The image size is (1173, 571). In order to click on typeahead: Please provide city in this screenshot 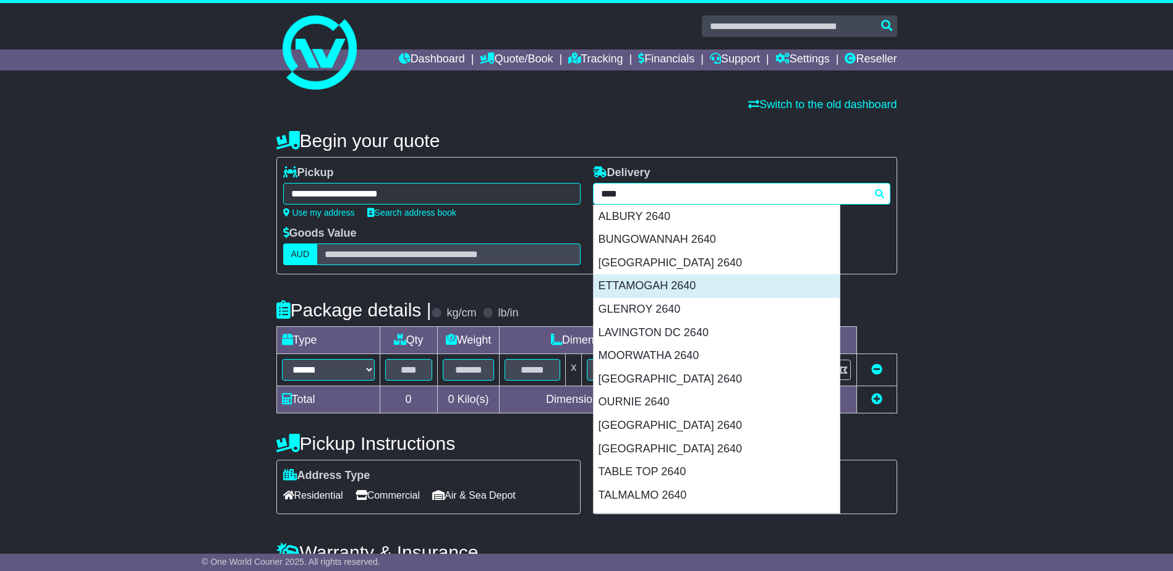, I will do `click(742, 194)`.